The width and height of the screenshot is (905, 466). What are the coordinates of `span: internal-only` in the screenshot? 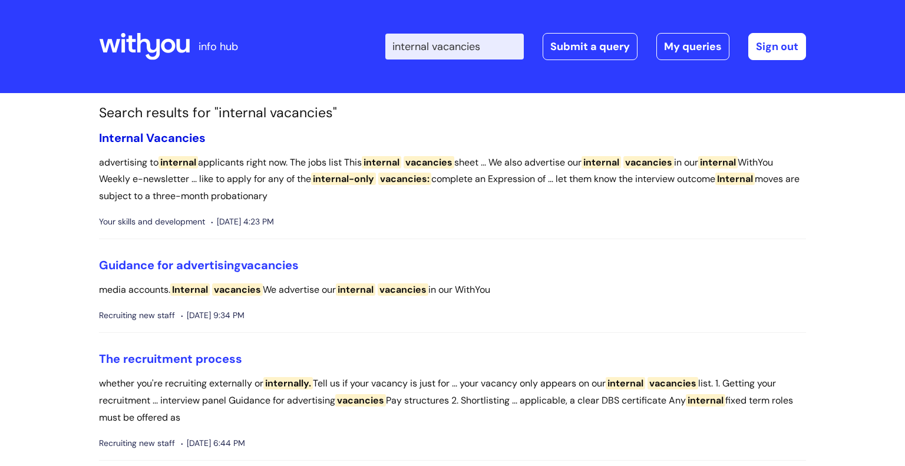 It's located at (343, 178).